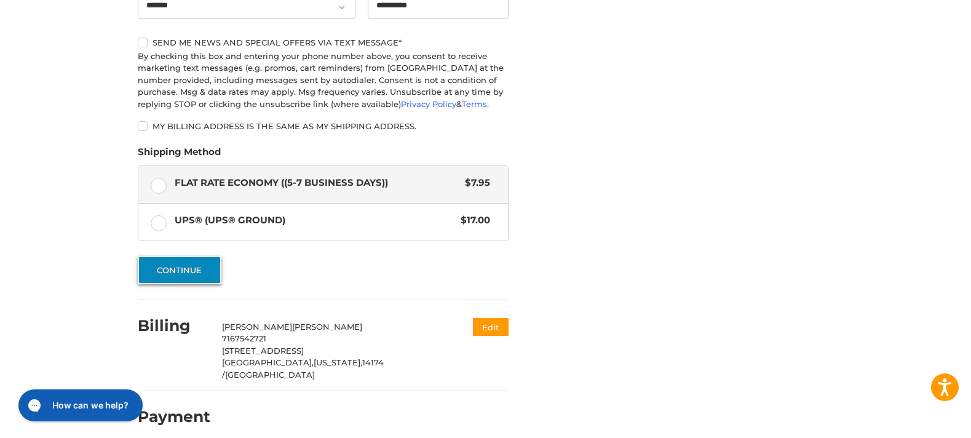  I want to click on span: 7167542721, so click(244, 338).